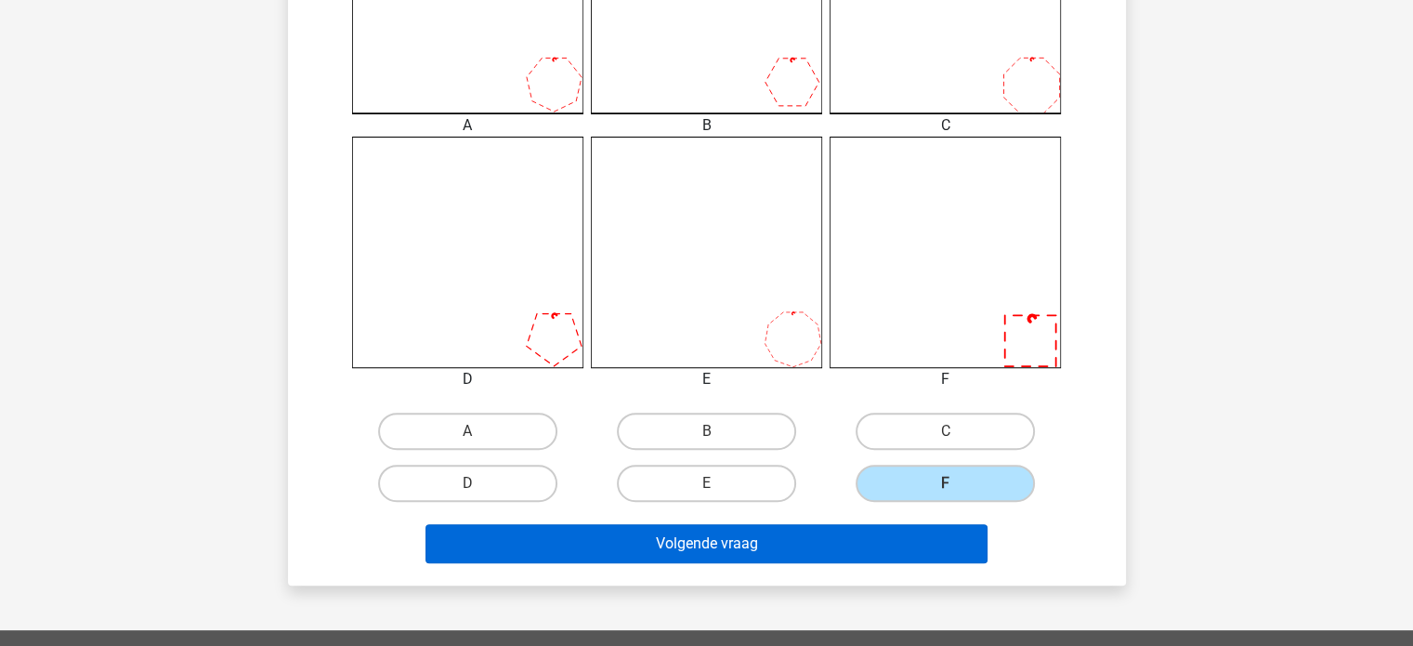 The image size is (1413, 646). I want to click on div: C, so click(945, 125).